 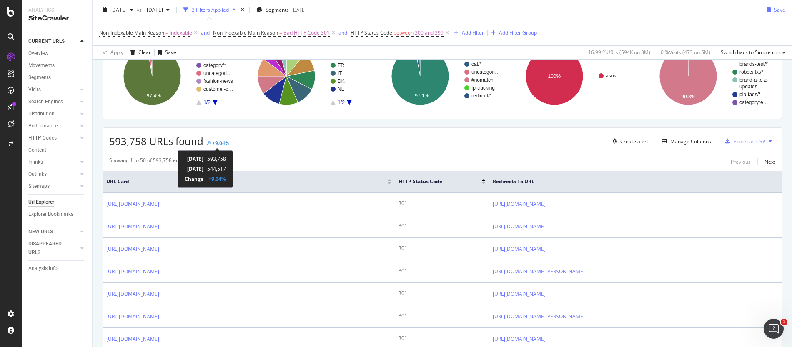 What do you see at coordinates (372, 33) in the screenshot?
I see `span: HTTP Status Code` at bounding box center [372, 33].